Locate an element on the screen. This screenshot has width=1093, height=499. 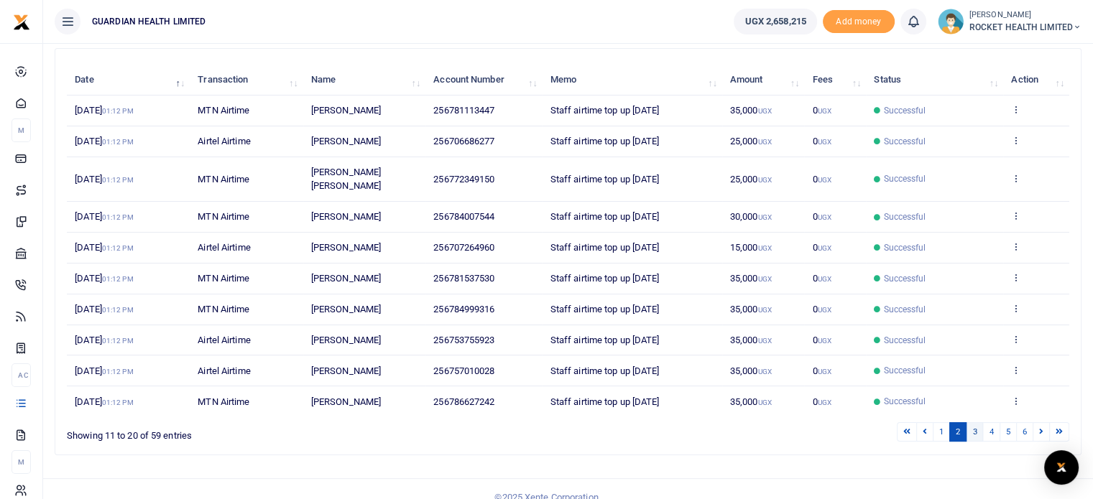
th: Memo: activate to sort column ascending is located at coordinates (632, 80).